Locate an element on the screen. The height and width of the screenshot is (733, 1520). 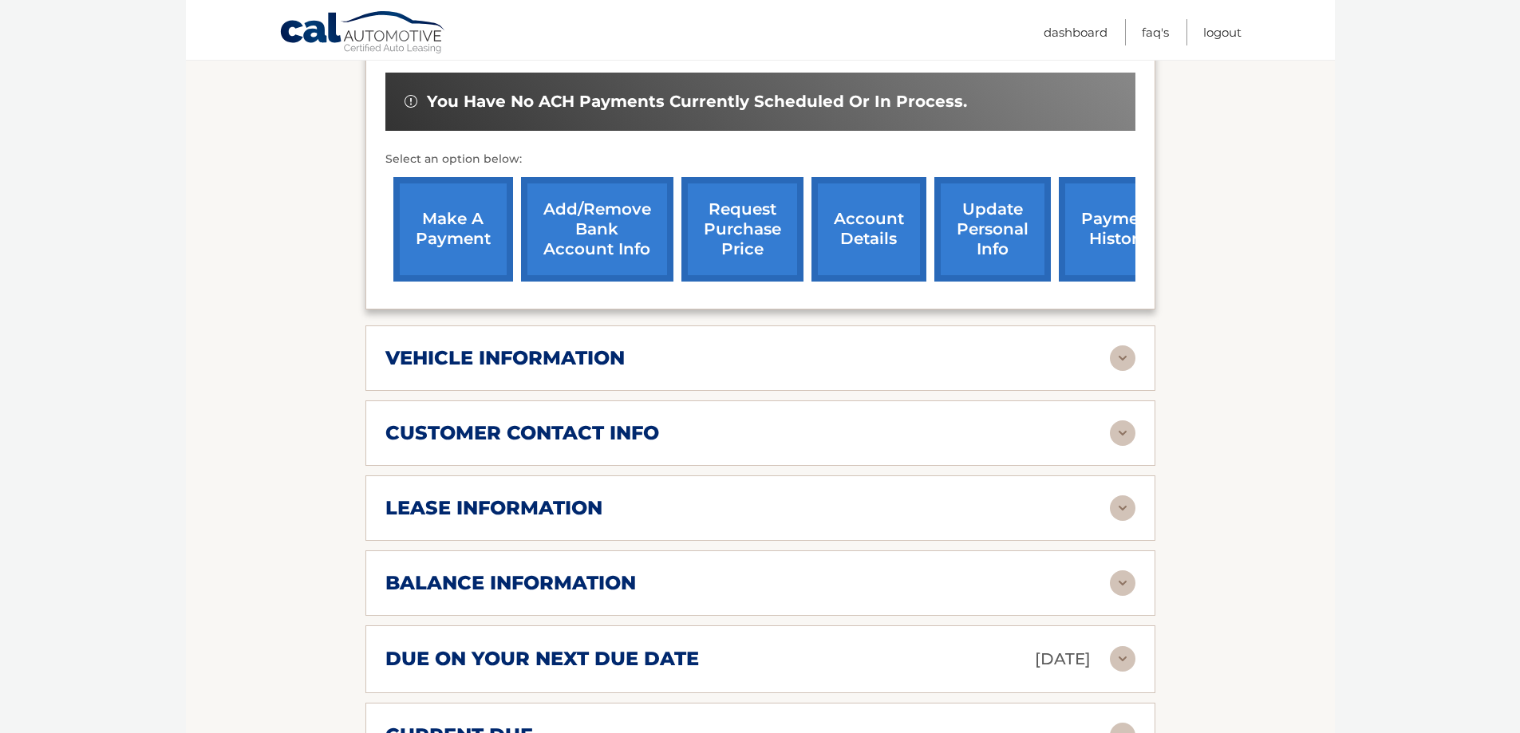
a: Add/Remove bank account info is located at coordinates (597, 229).